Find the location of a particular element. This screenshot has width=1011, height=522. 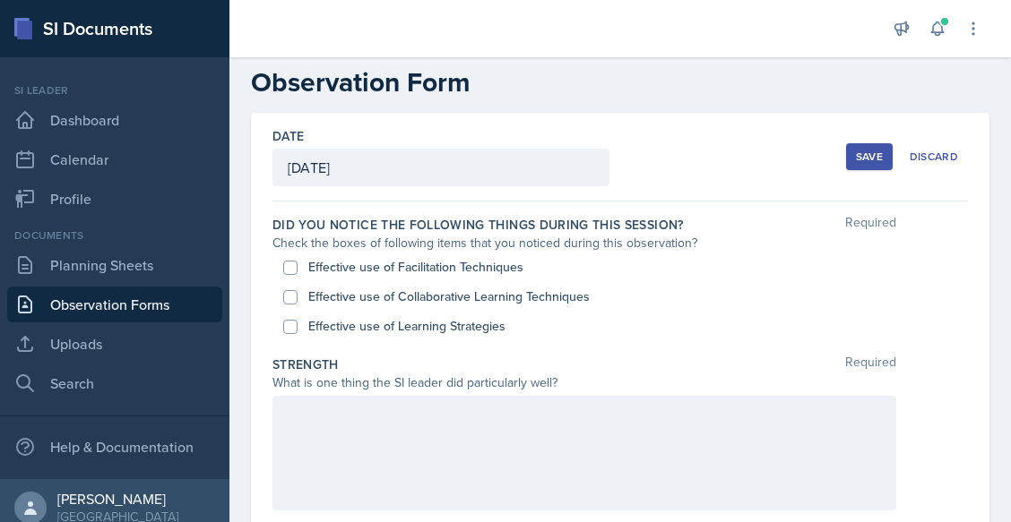

div: Save is located at coordinates (869, 157).